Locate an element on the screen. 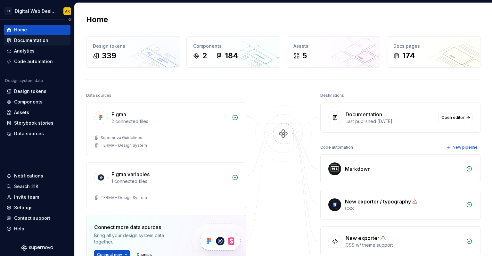  a: Figma2 connected filesSupernova GuidelinesTERMA – Design System is located at coordinates (166, 129).